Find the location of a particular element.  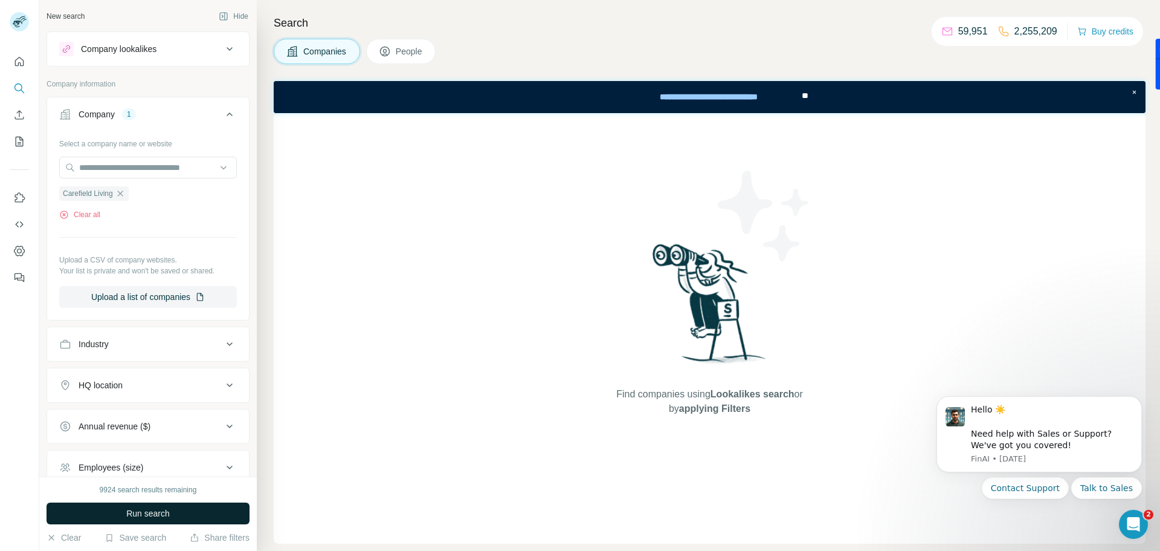

span: 2 is located at coordinates (1149, 514).